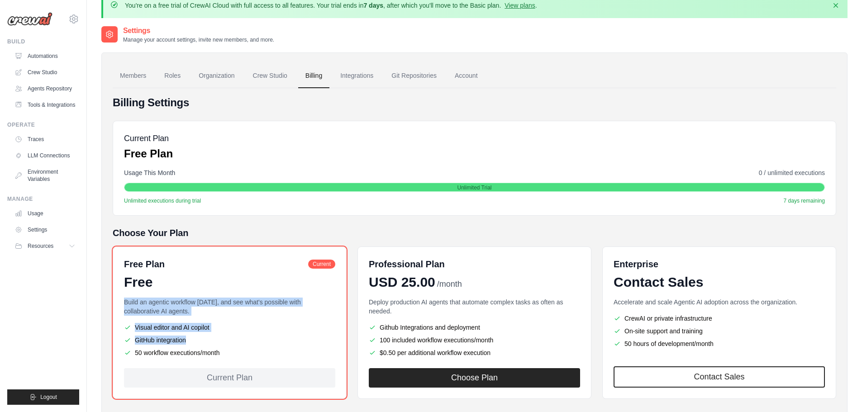  What do you see at coordinates (133, 76) in the screenshot?
I see `a: Members` at bounding box center [133, 76].